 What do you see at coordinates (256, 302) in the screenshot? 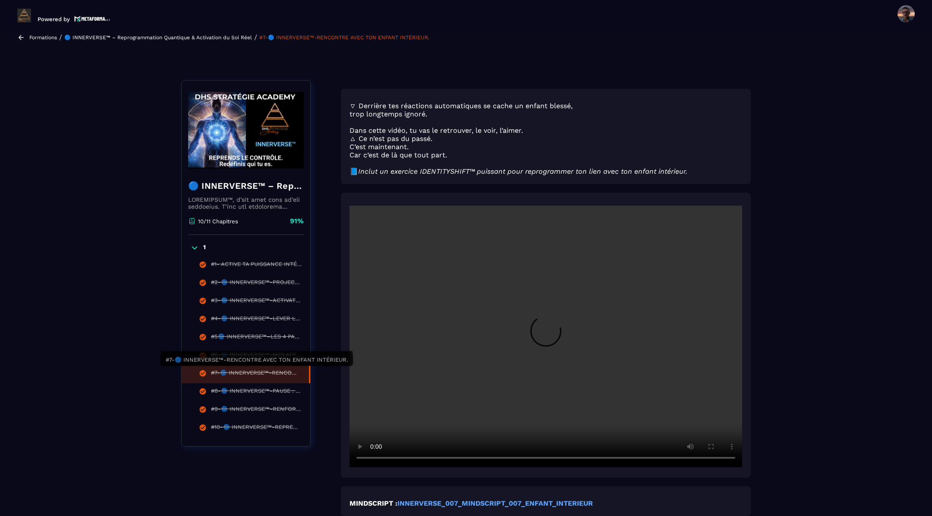
I see `div: #3-🔵 INNERVERSE™-ACTIVATION PUISSANTE` at bounding box center [256, 302].